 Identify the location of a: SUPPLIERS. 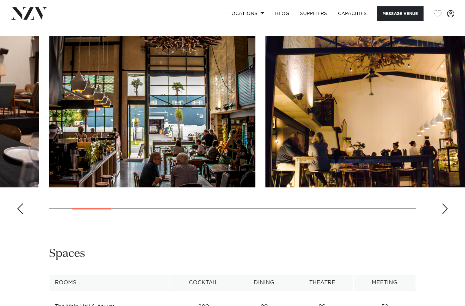
(313, 13).